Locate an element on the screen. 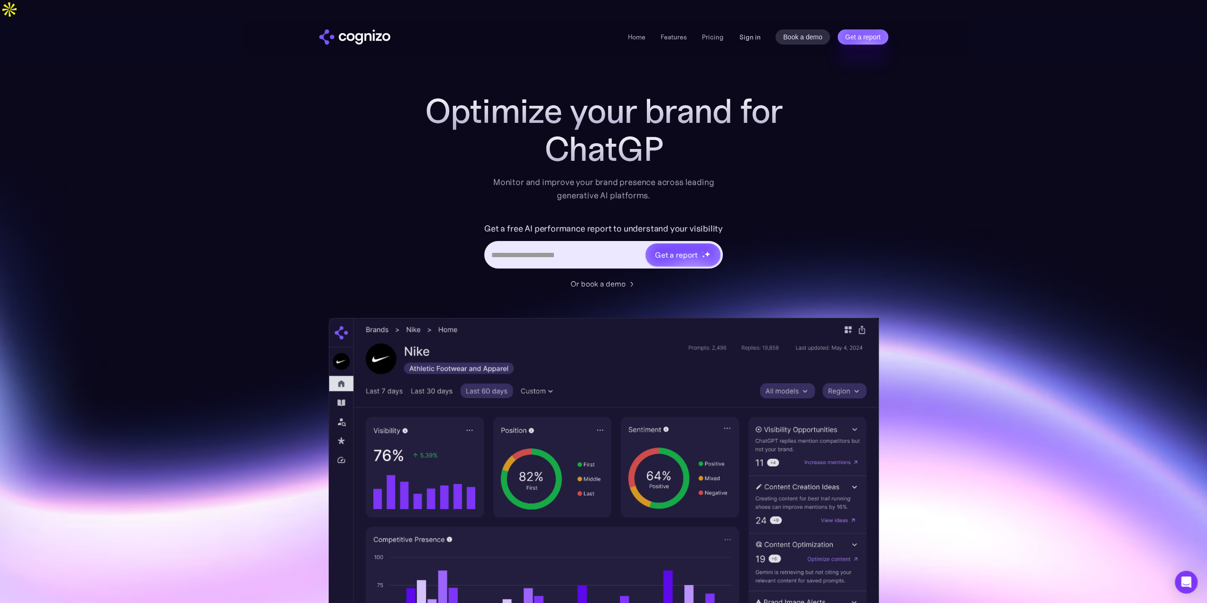 This screenshot has height=603, width=1207. form: Hero URL Input Form is located at coordinates (603, 247).